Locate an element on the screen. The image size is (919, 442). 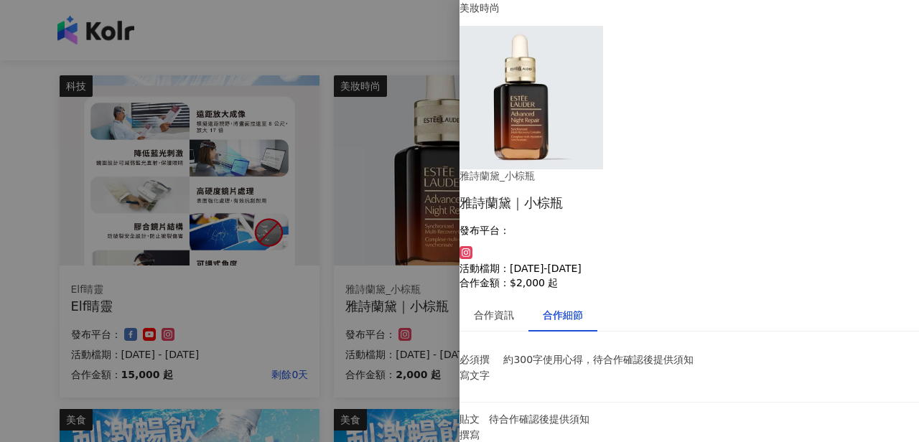
p: 待合作確認後提供須知 is located at coordinates (558, 419).